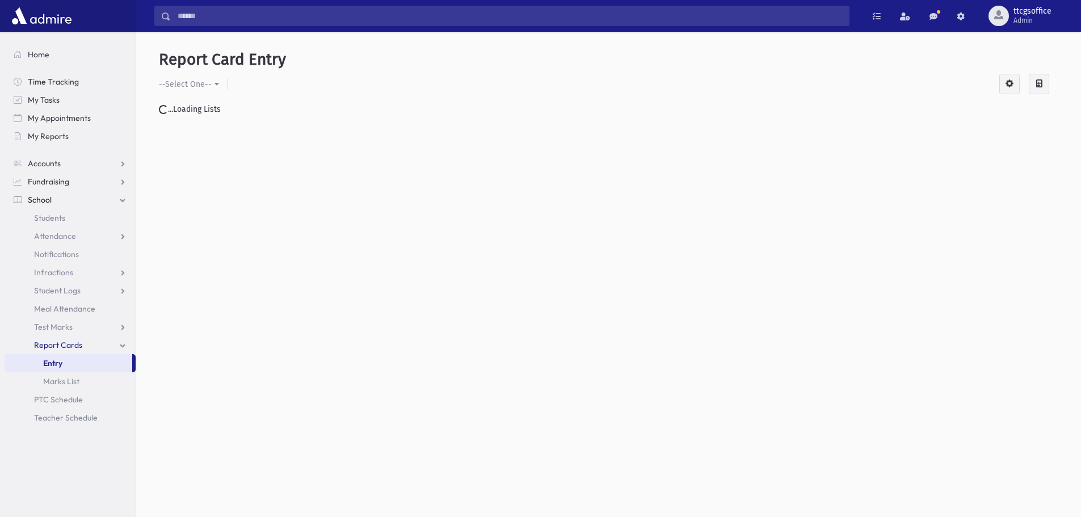 This screenshot has width=1081, height=517. Describe the element at coordinates (40, 200) in the screenshot. I see `span: School` at that location.